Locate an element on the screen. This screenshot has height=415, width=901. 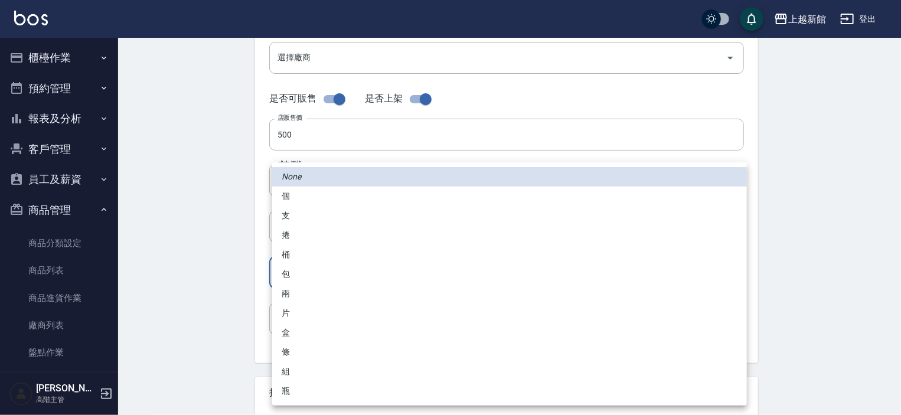
li: 瓶 is located at coordinates (509, 391).